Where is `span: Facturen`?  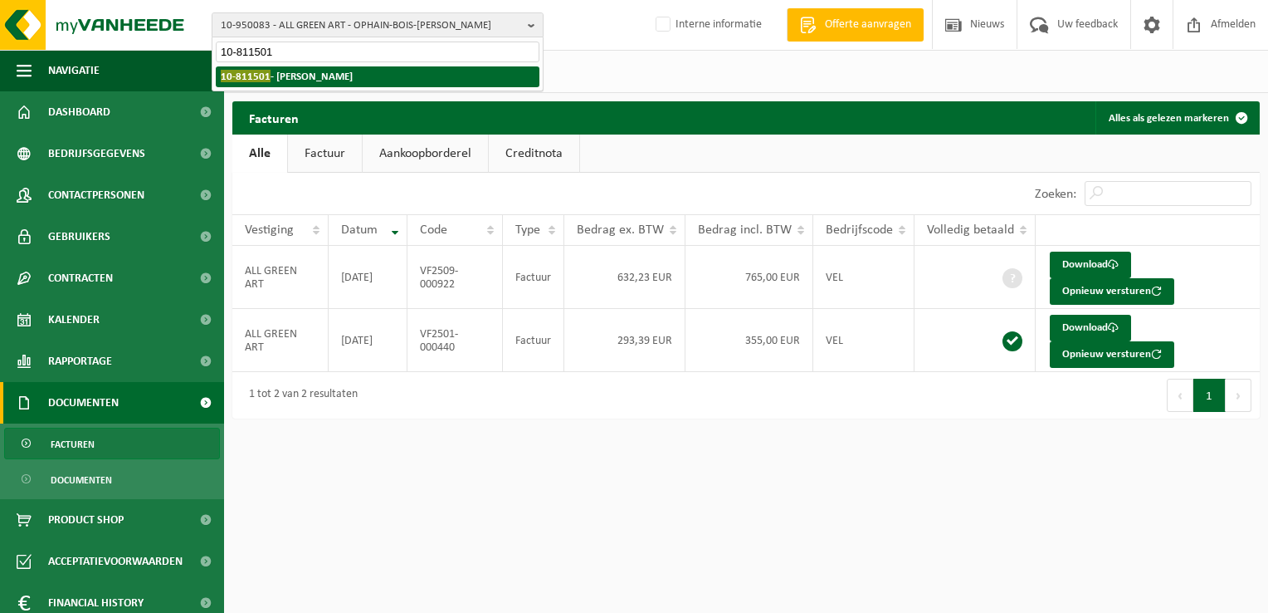 span: Facturen is located at coordinates (72, 444).